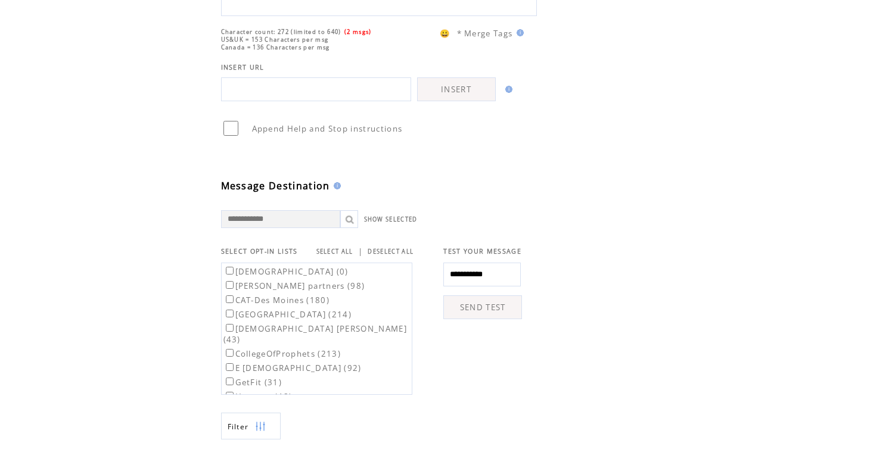 The width and height of the screenshot is (892, 468). What do you see at coordinates (485, 33) in the screenshot?
I see `span: * Merge Tags` at bounding box center [485, 33].